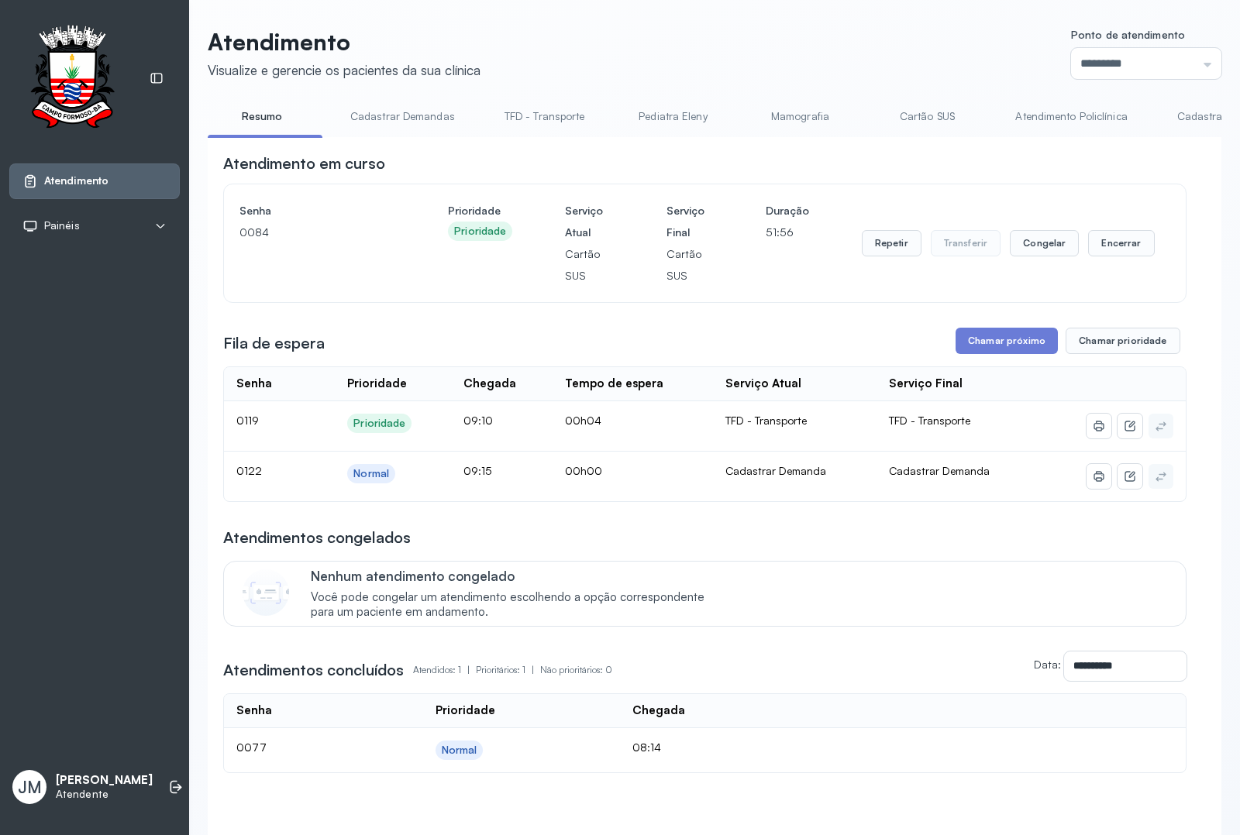 This screenshot has width=1240, height=835. Describe the element at coordinates (800, 116) in the screenshot. I see `a: Mamografia` at that location.